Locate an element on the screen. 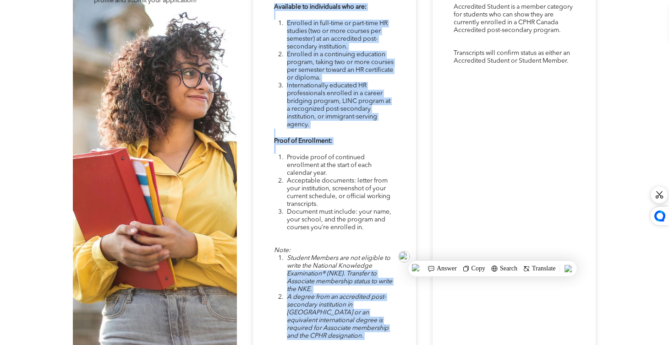  span: Internationally educated HR professionals enrolled in a career bridging program, LINC program at ... is located at coordinates (338, 105).